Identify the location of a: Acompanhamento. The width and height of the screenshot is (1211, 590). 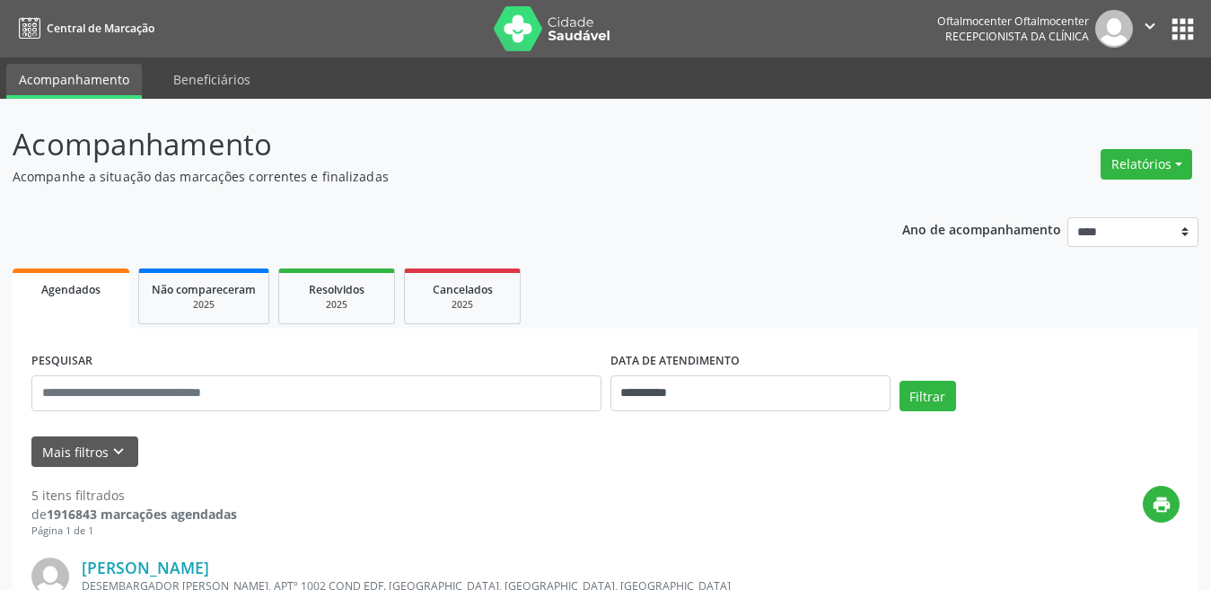
(74, 81).